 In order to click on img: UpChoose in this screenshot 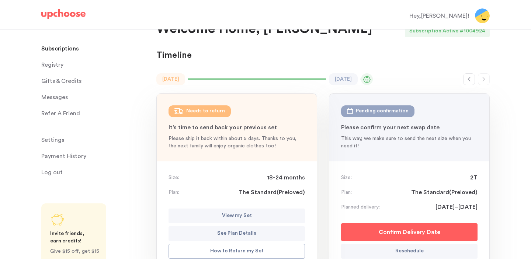, I will do `click(63, 14)`.